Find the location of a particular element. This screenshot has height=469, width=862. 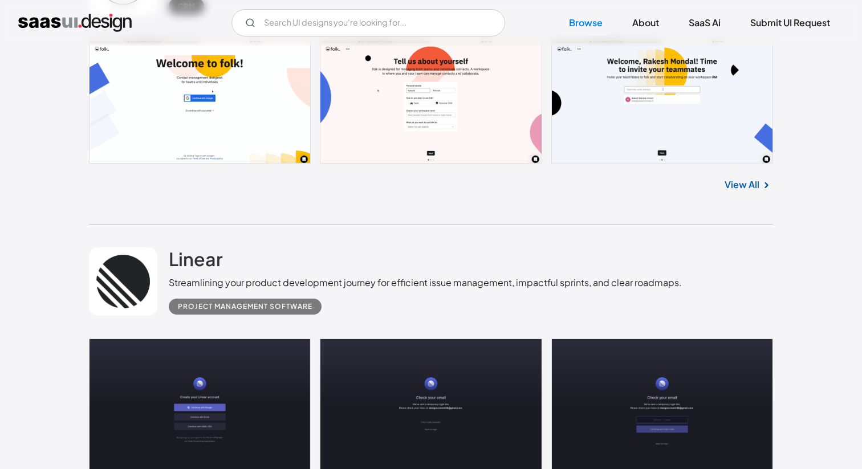

form: Email Form is located at coordinates (368, 23).